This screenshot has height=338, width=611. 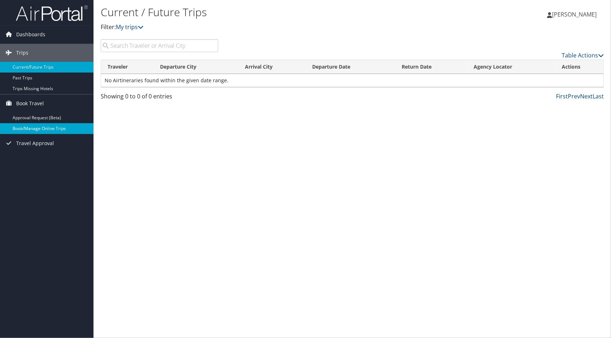 I want to click on a: Next, so click(x=586, y=96).